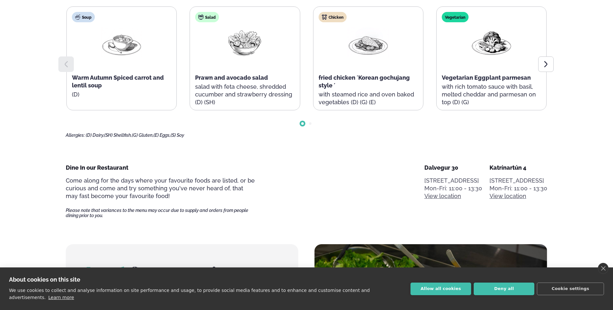 The width and height of the screenshot is (613, 310). I want to click on span: Vegetarian Eggplant parmesan, so click(486, 77).